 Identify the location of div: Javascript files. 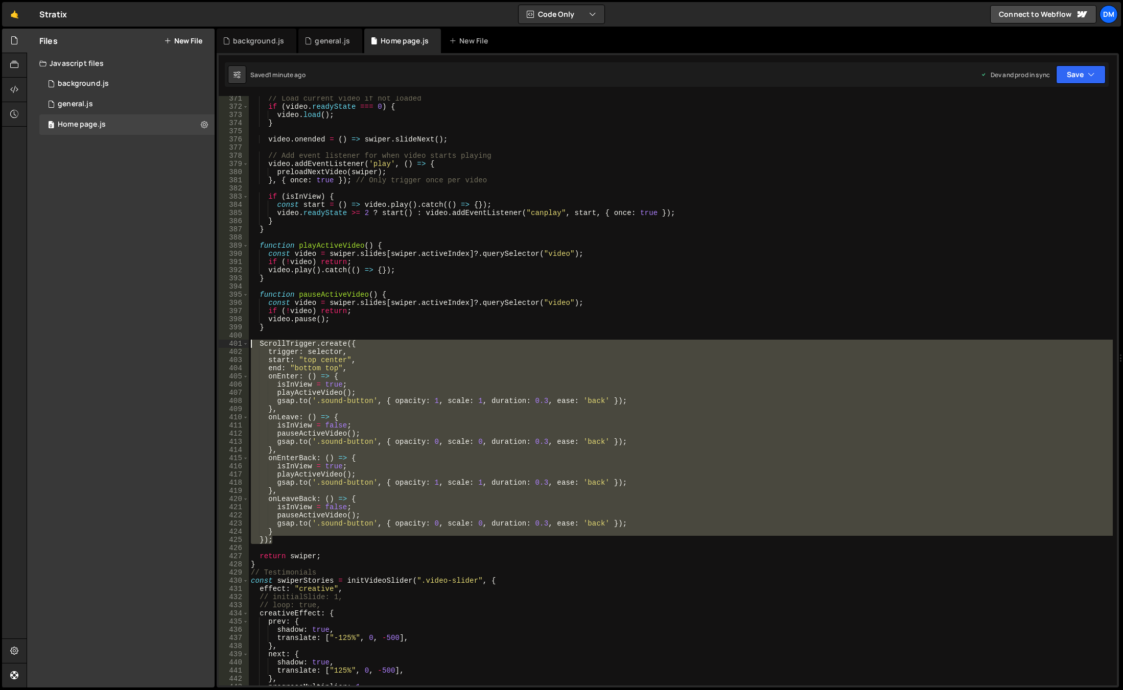
(121, 63).